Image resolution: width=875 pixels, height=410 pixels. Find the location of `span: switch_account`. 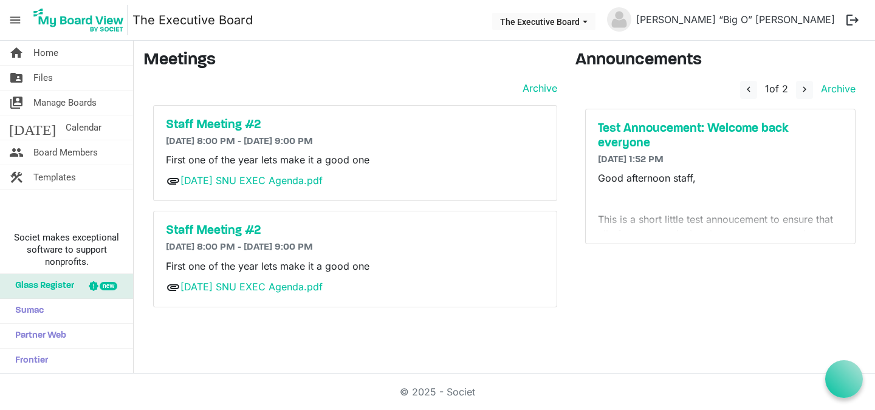

span: switch_account is located at coordinates (16, 103).